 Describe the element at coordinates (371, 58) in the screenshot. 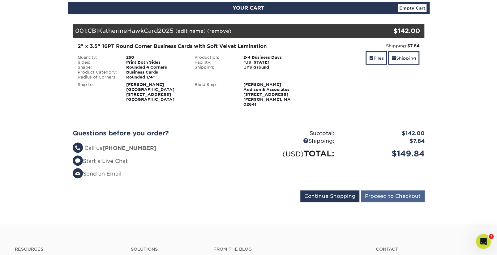

I see `span: files` at that location.